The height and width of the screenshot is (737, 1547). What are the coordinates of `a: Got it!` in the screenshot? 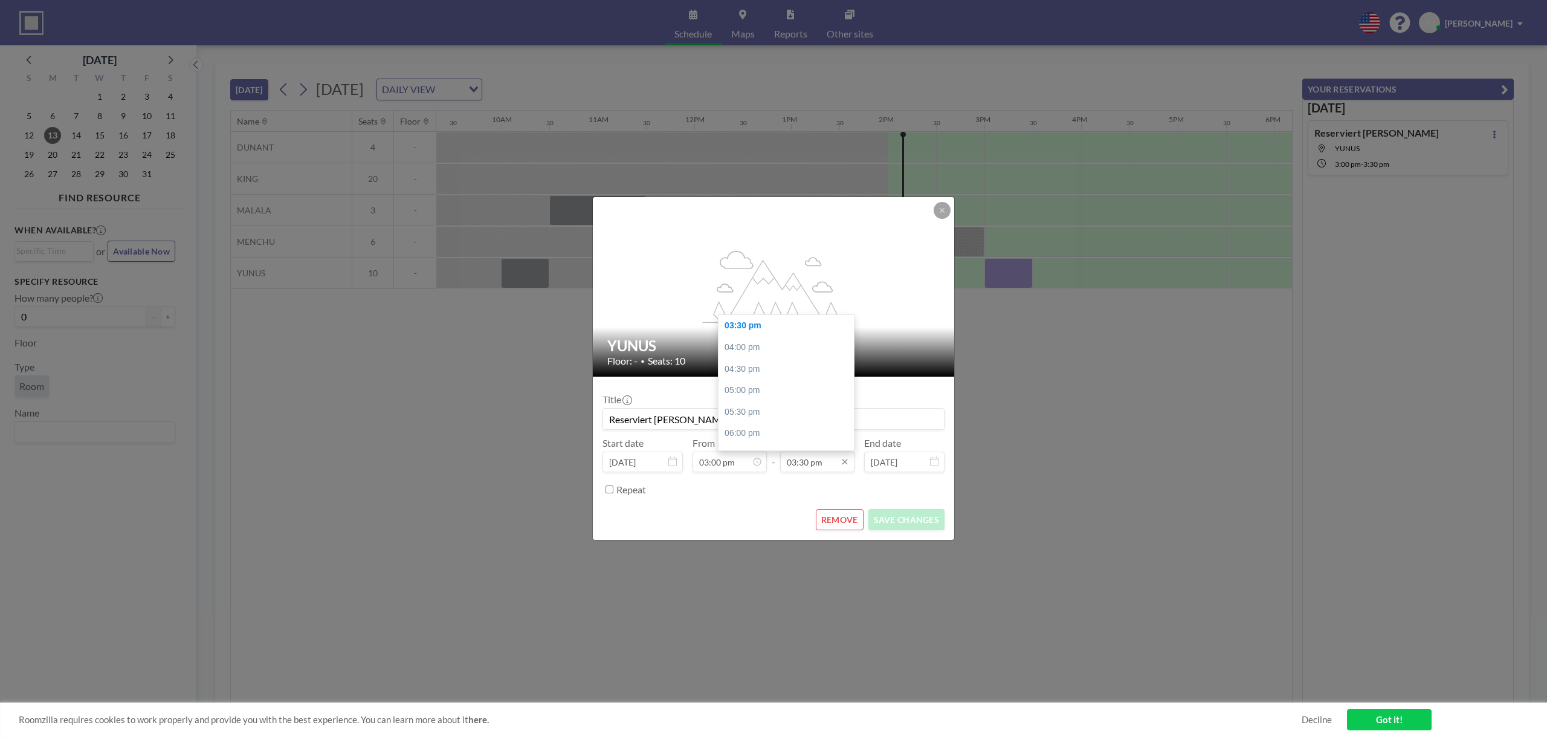 It's located at (1389, 719).